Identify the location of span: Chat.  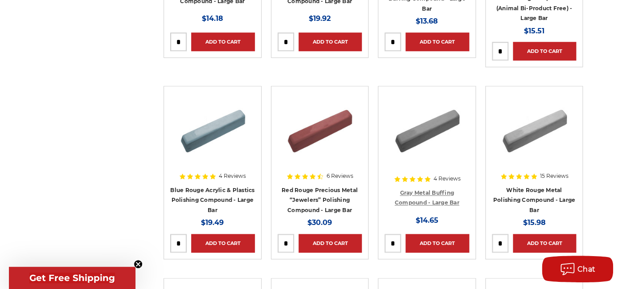
(586, 269).